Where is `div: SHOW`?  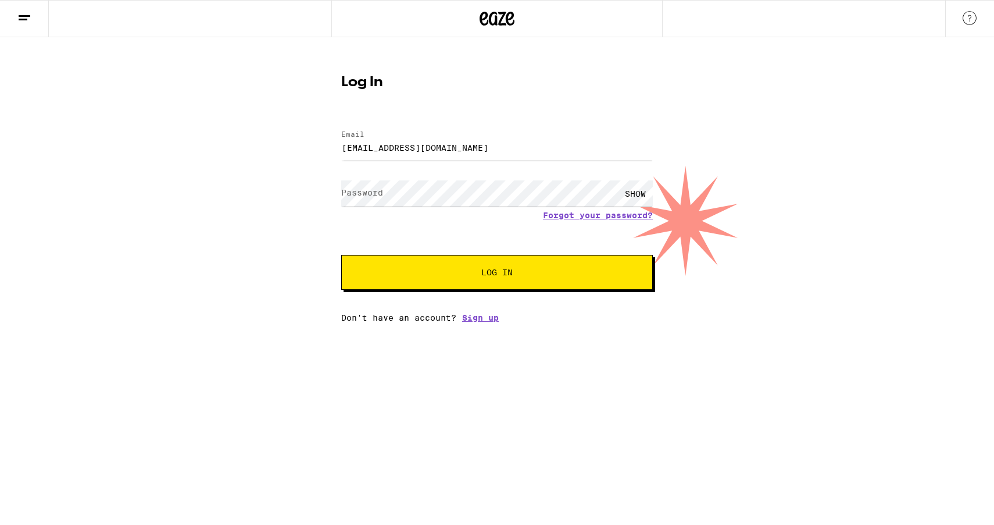 div: SHOW is located at coordinates (636, 193).